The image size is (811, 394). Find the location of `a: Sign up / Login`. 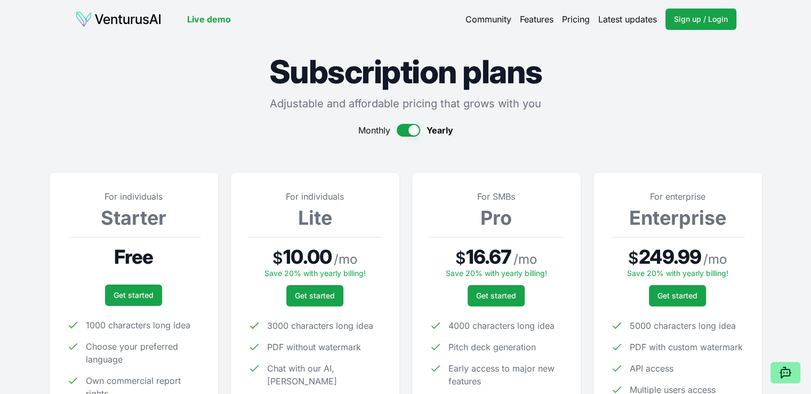

a: Sign up / Login is located at coordinates (701, 19).